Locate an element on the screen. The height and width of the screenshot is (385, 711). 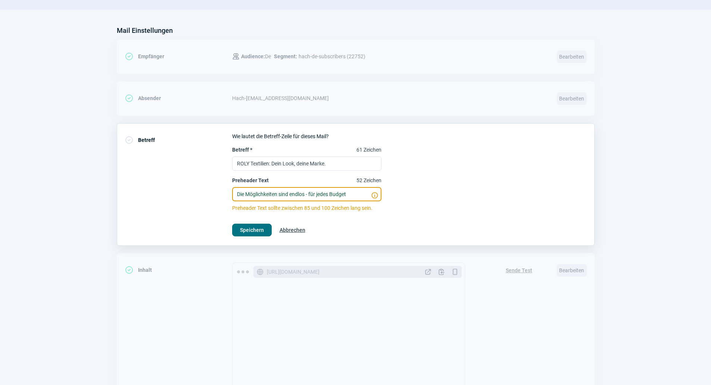
input: Preheader Text52 Zeichen is located at coordinates (307, 194).